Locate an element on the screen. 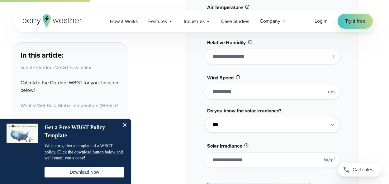 The height and width of the screenshot is (184, 389). span: Industries is located at coordinates (194, 22).